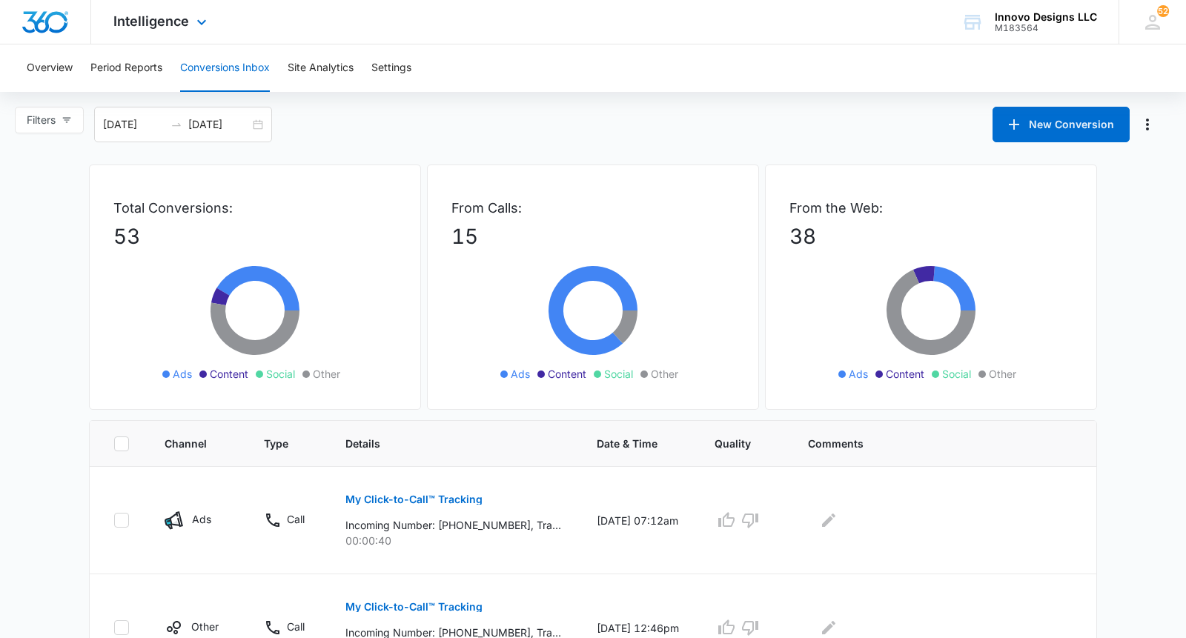  What do you see at coordinates (202, 519) in the screenshot?
I see `p: Ads` at bounding box center [202, 519].